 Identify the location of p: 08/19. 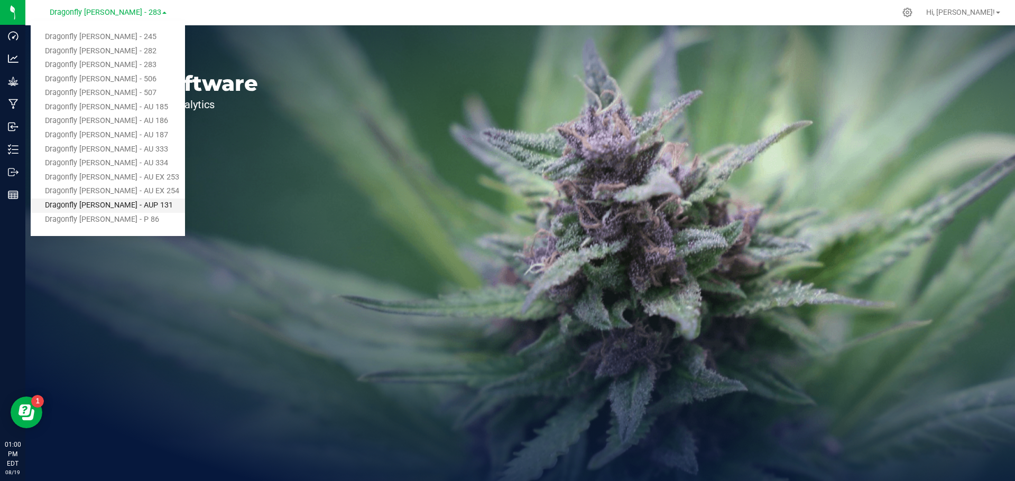
(13, 472).